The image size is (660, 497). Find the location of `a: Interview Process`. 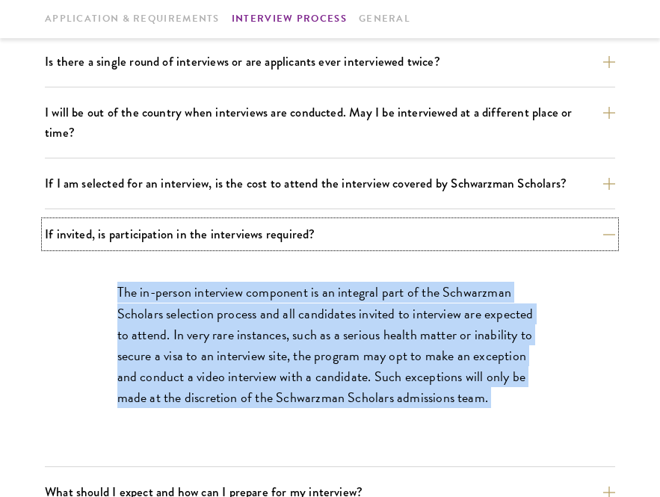

a: Interview Process is located at coordinates (289, 19).